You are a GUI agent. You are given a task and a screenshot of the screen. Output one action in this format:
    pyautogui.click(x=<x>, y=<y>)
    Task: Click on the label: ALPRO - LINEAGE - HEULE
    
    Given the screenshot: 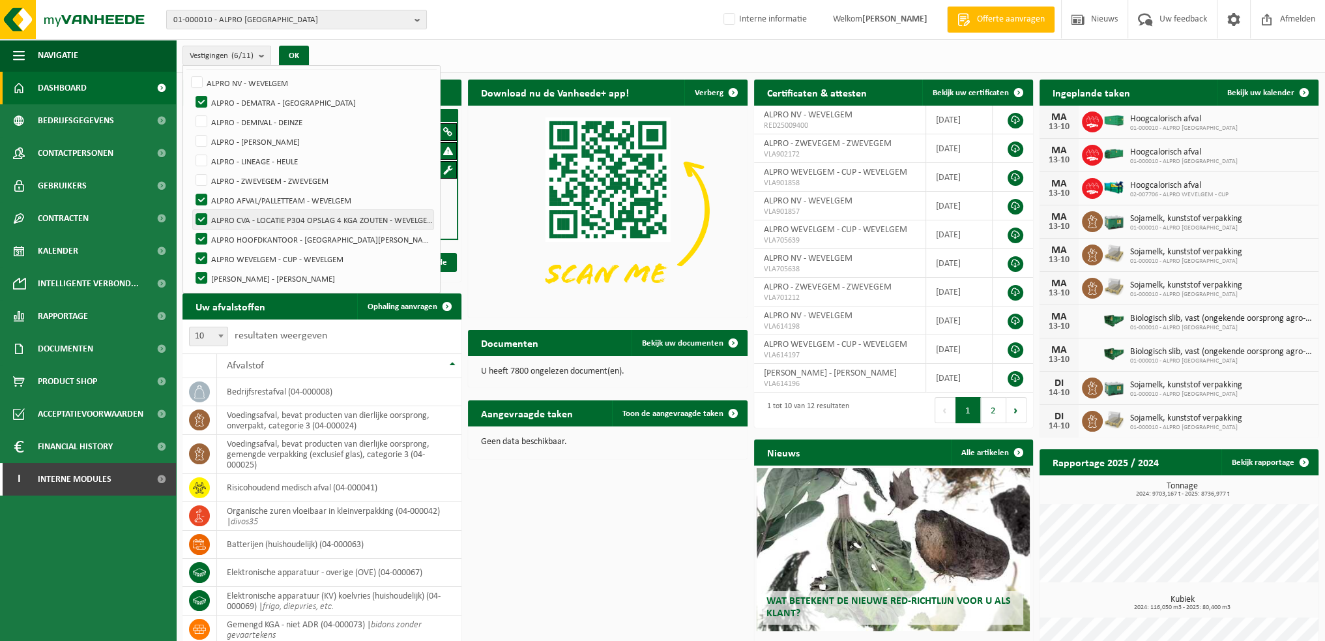 What is the action you would take?
    pyautogui.click(x=313, y=161)
    